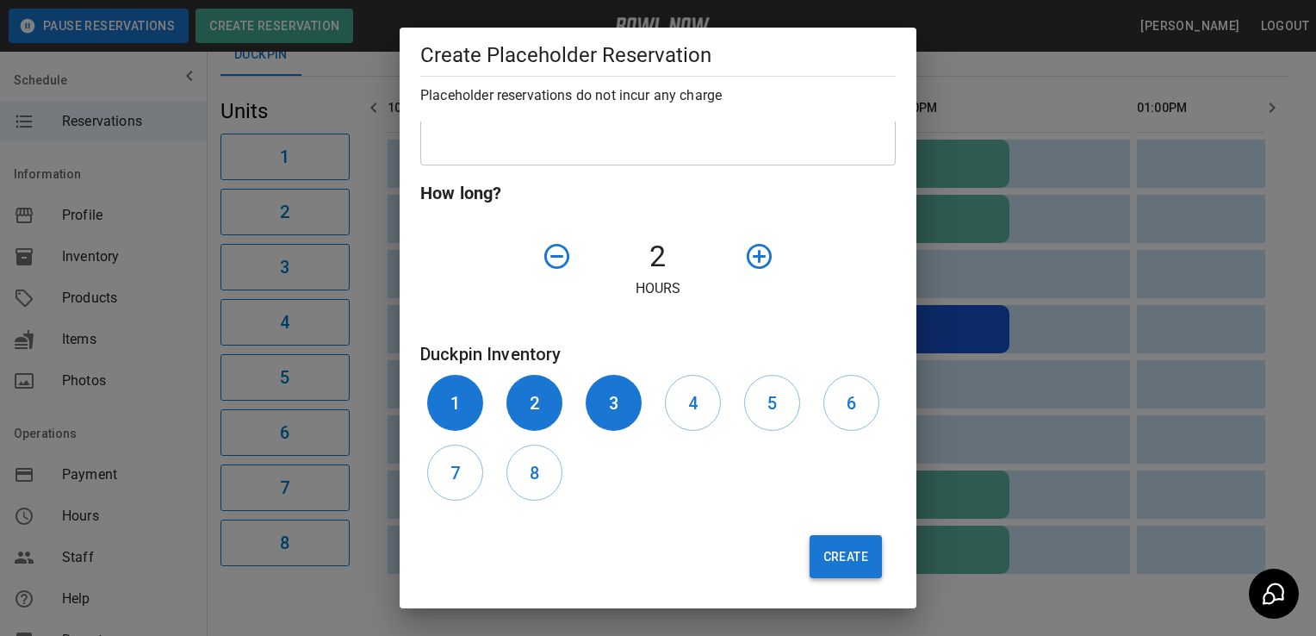 The width and height of the screenshot is (1316, 636). What do you see at coordinates (613, 402) in the screenshot?
I see `button: 3` at bounding box center [613, 402].